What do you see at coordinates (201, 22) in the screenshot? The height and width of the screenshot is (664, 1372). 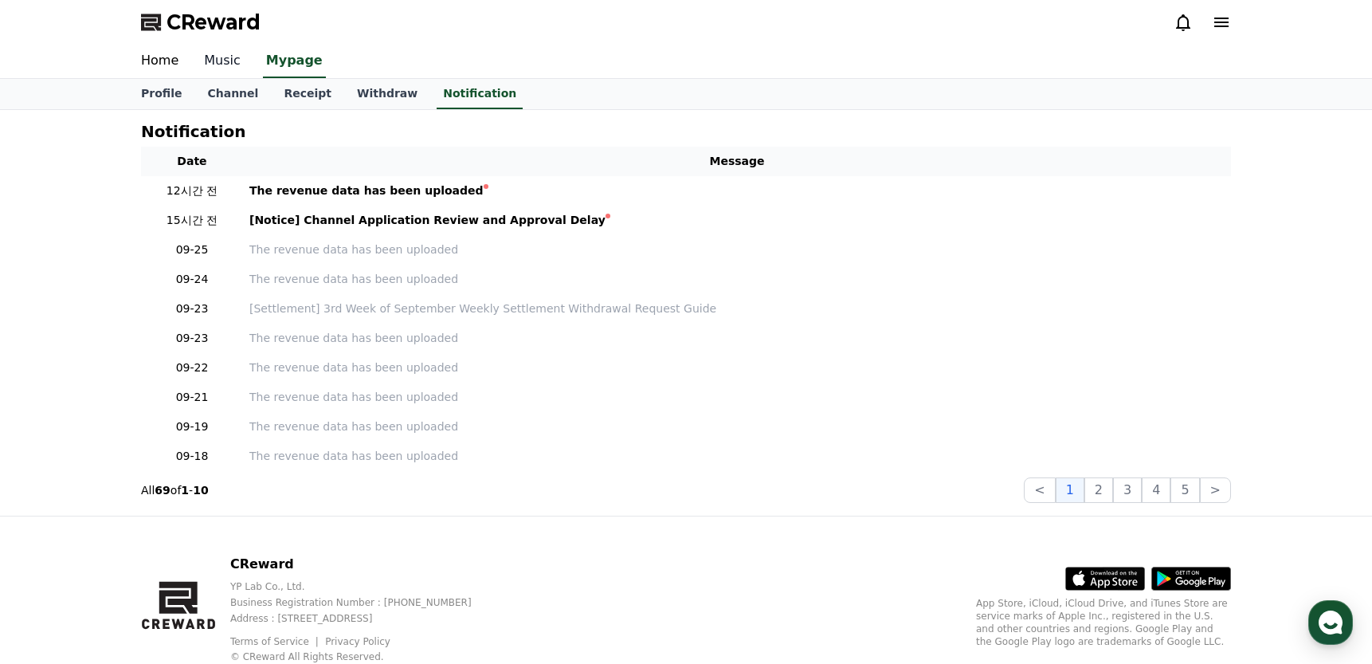 I see `a: CReward` at bounding box center [201, 22].